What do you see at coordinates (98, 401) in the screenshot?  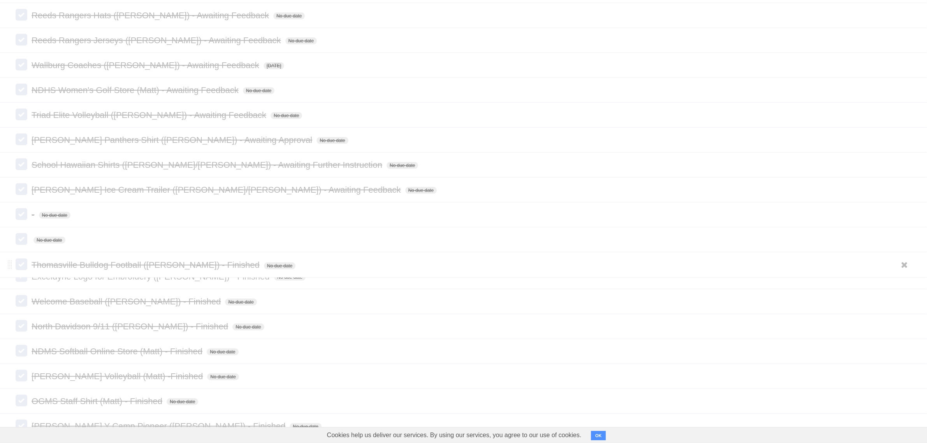 I see `span: OGMS Staff Shirt (Matt) - Finished` at bounding box center [98, 401].